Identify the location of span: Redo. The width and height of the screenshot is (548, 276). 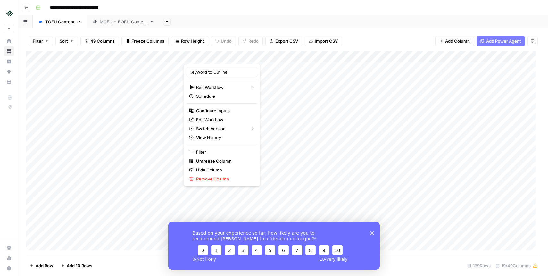
(254, 41).